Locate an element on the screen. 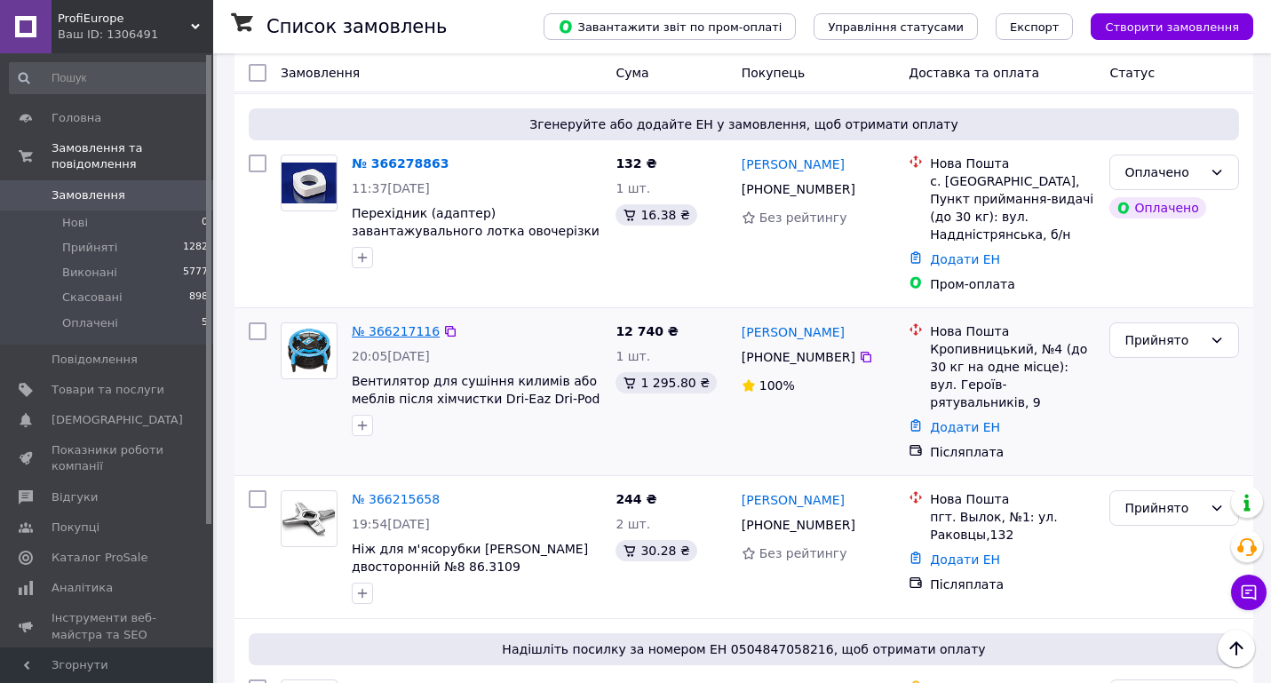  button: Експорт is located at coordinates (1035, 27).